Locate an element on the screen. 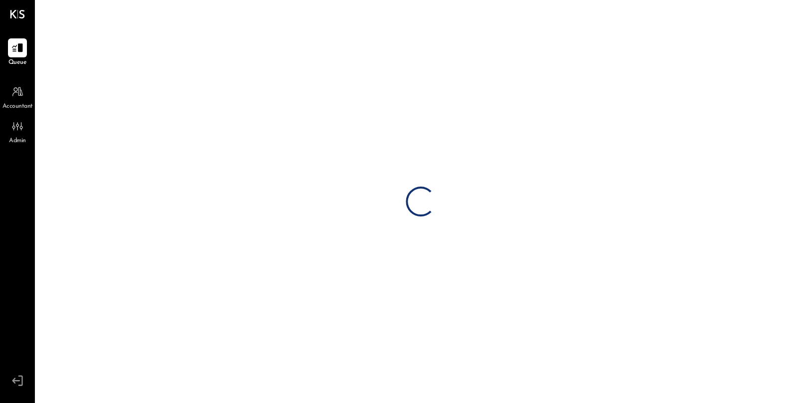  a: Queue is located at coordinates (17, 53).